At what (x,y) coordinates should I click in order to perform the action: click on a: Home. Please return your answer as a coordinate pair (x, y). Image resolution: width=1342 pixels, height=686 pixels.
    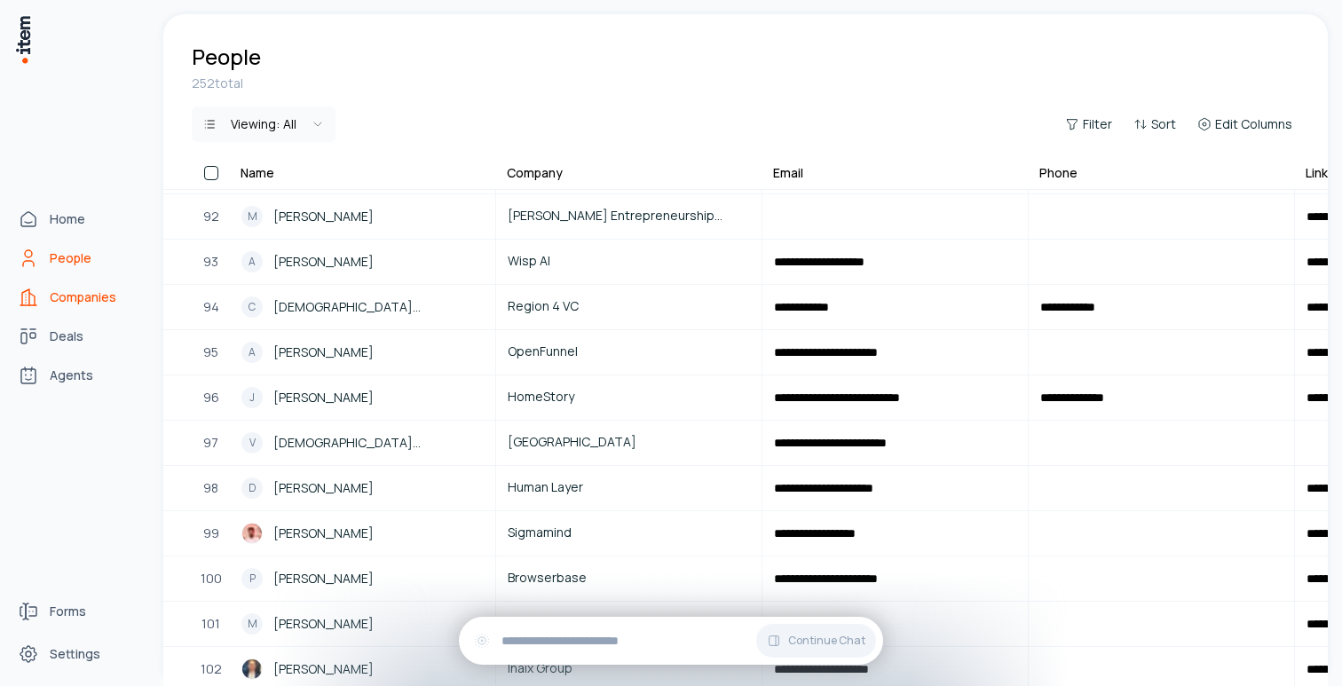
    Looking at the image, I should click on (78, 219).